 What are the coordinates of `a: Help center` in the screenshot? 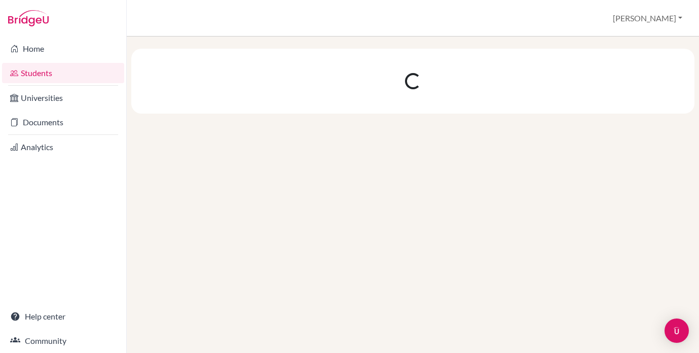 It's located at (63, 316).